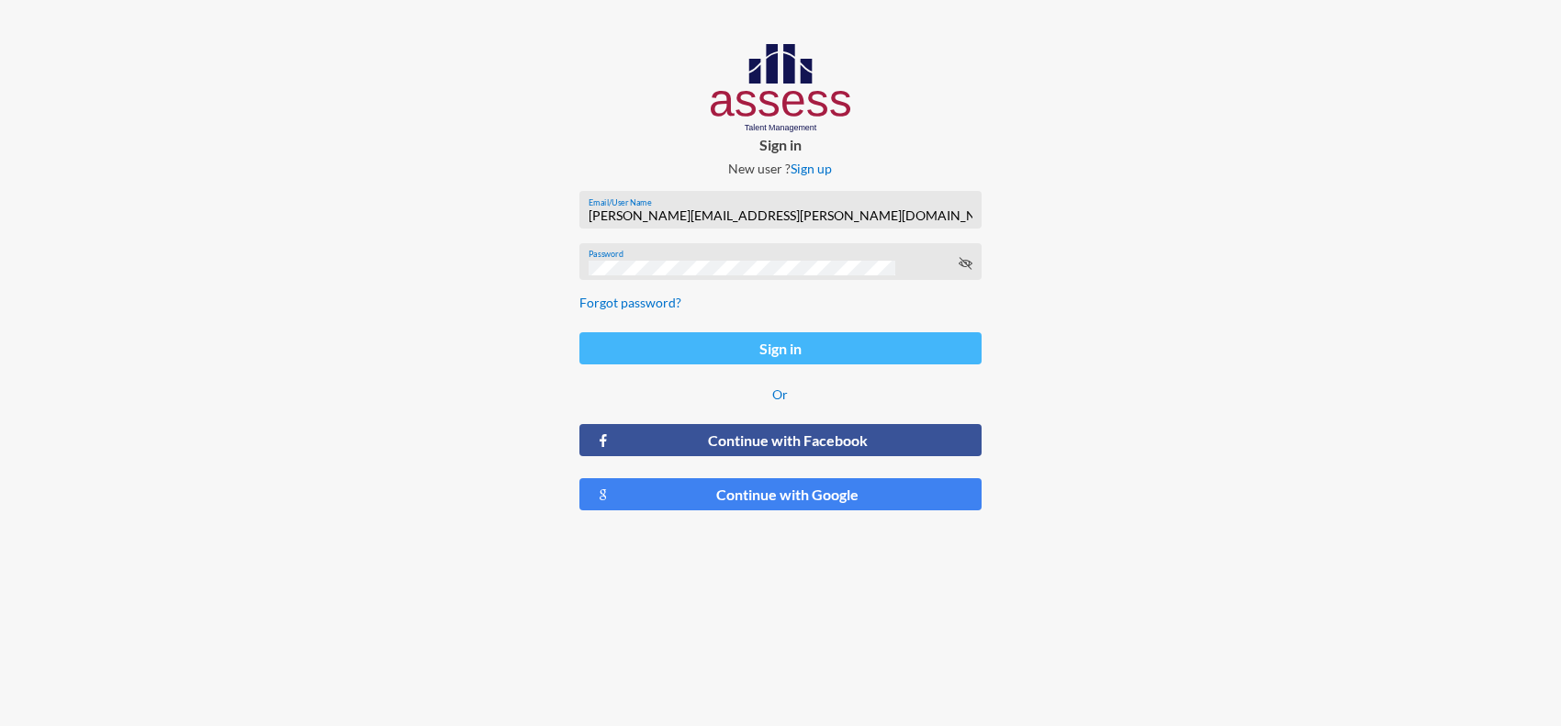  Describe the element at coordinates (781, 216) in the screenshot. I see `input: Email/User Name` at that location.